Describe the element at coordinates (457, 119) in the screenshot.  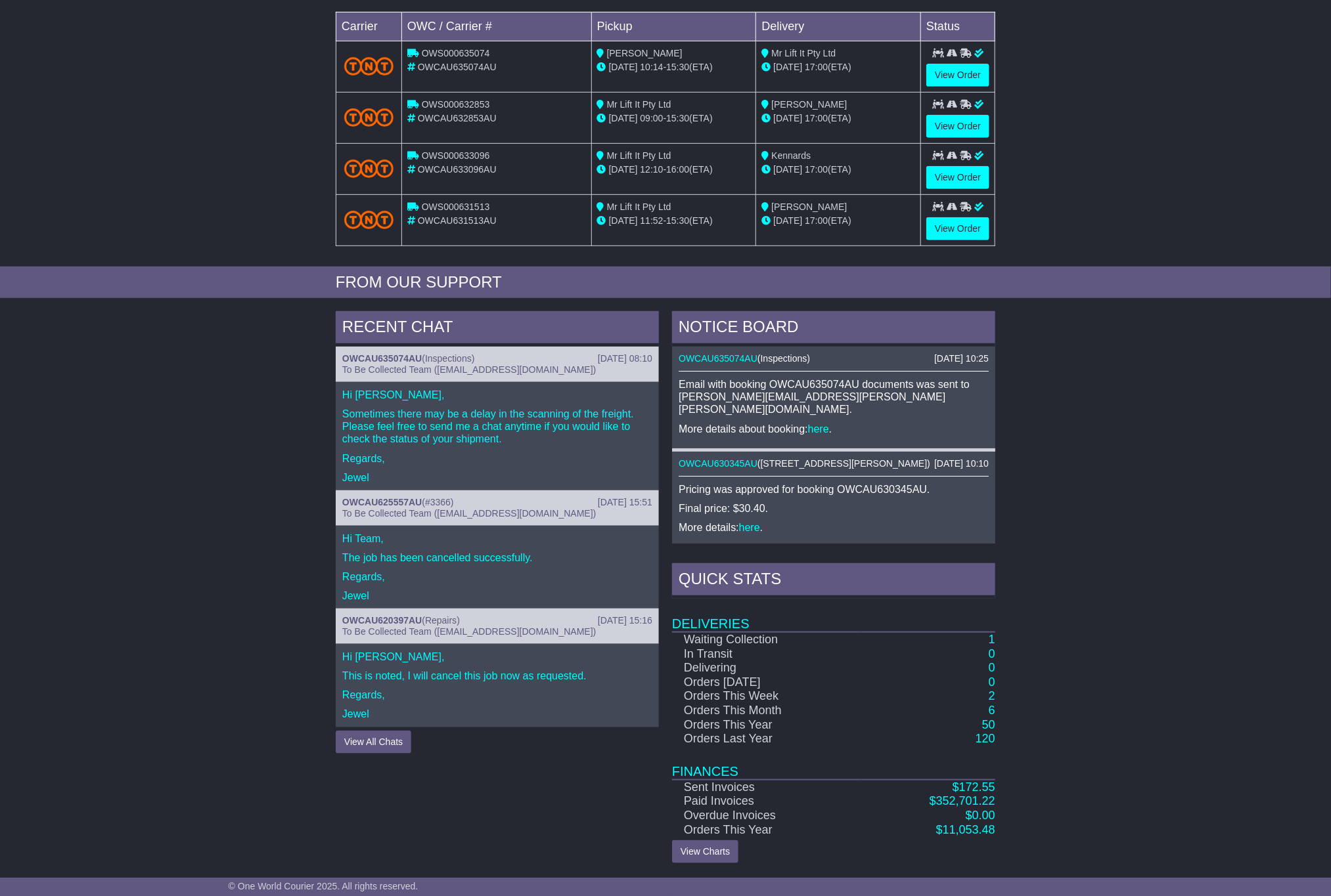
I see `span: OWCAU632853AU` at that location.